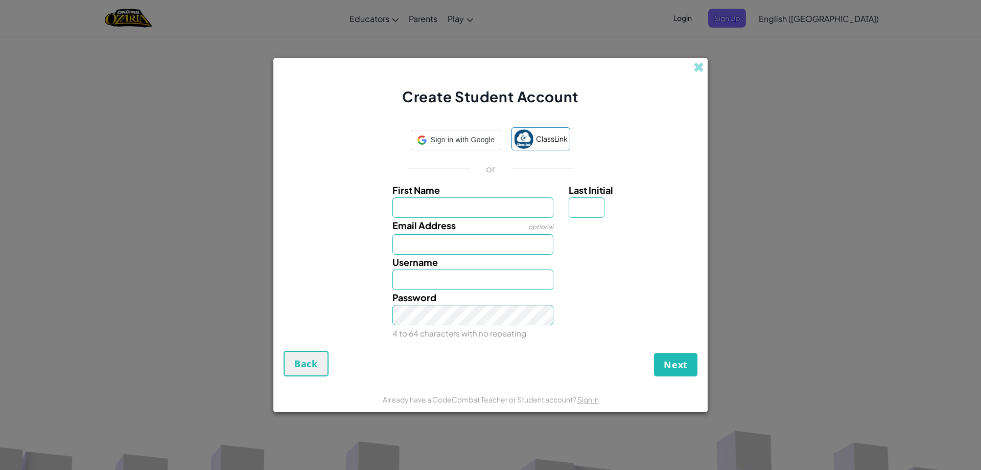  Describe the element at coordinates (676, 364) in the screenshot. I see `span: Next` at that location.